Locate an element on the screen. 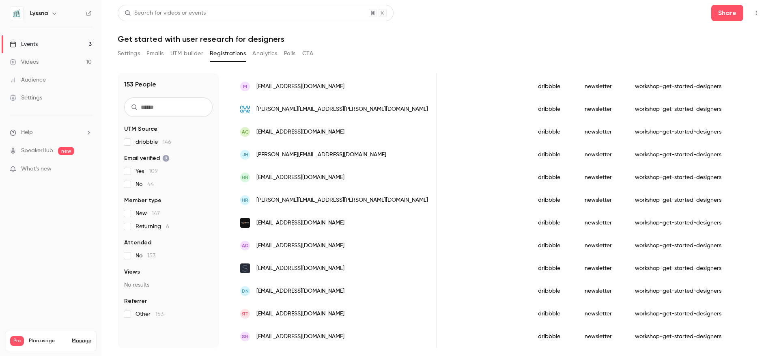 The width and height of the screenshot is (779, 356). li: help-dropdown-opener is located at coordinates (51, 132).